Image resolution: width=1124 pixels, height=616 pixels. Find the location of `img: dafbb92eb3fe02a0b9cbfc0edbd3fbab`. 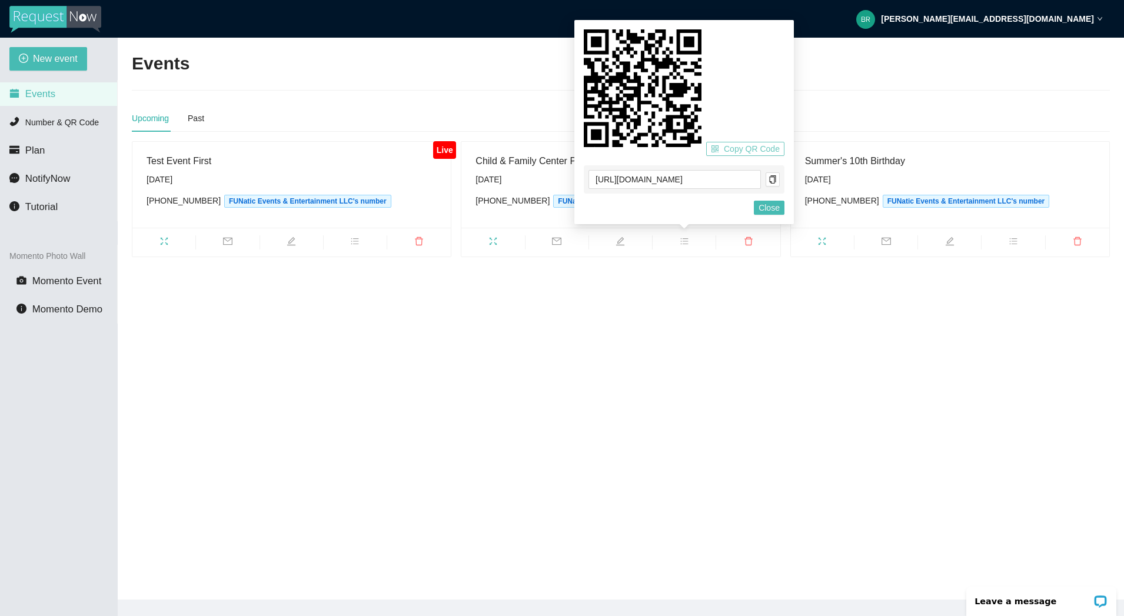

img: dafbb92eb3fe02a0b9cbfc0edbd3fbab is located at coordinates (865, 19).